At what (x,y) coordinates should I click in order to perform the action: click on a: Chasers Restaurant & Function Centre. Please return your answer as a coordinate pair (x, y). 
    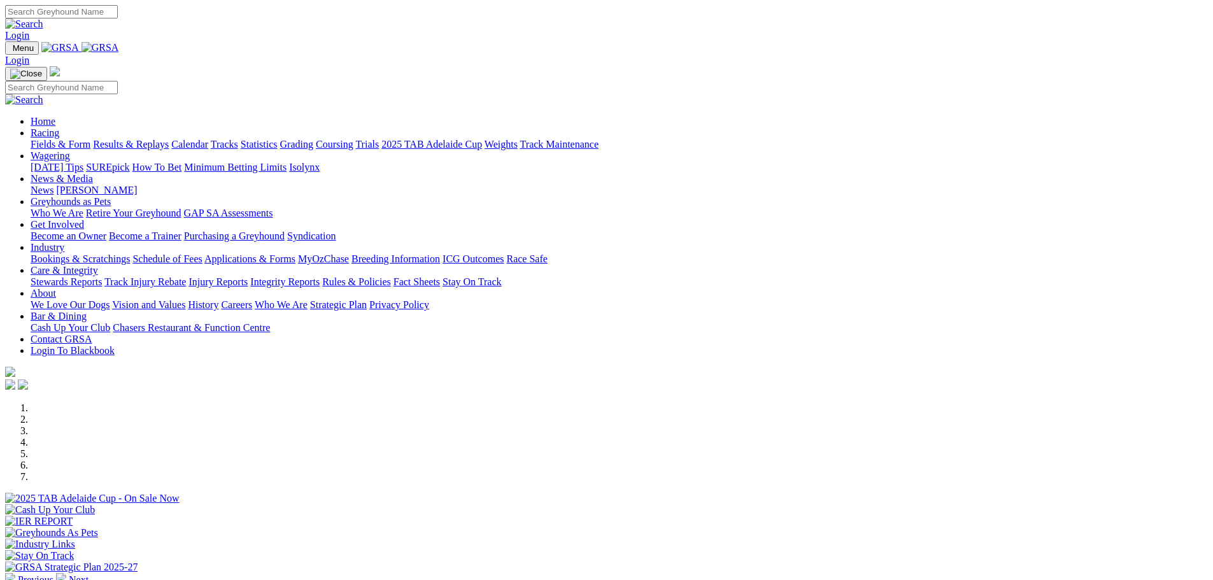
    Looking at the image, I should click on (191, 327).